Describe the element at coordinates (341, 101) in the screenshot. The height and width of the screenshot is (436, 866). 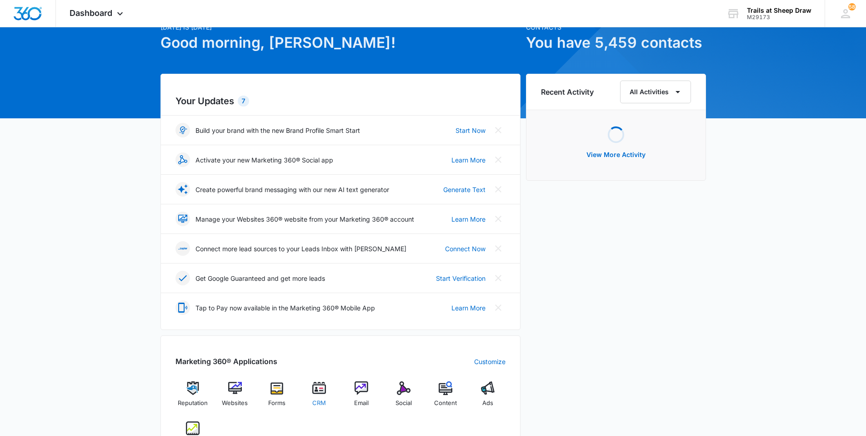
I see `h2: Your Updates` at that location.